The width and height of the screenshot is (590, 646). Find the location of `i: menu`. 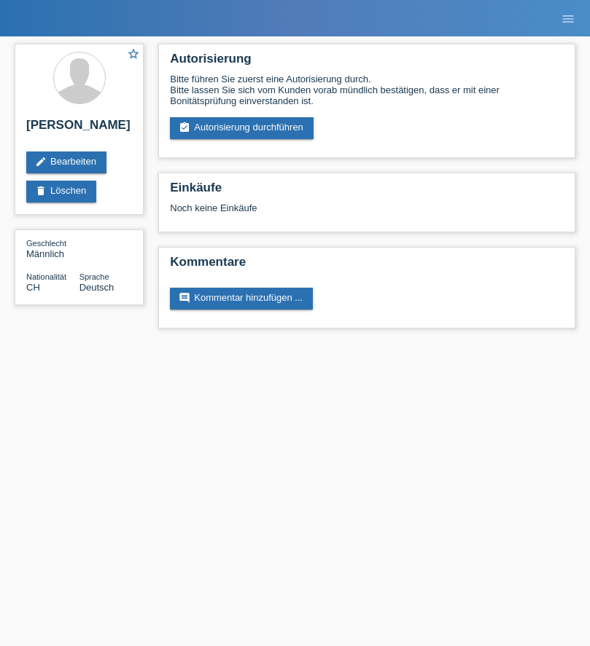

i: menu is located at coordinates (568, 19).